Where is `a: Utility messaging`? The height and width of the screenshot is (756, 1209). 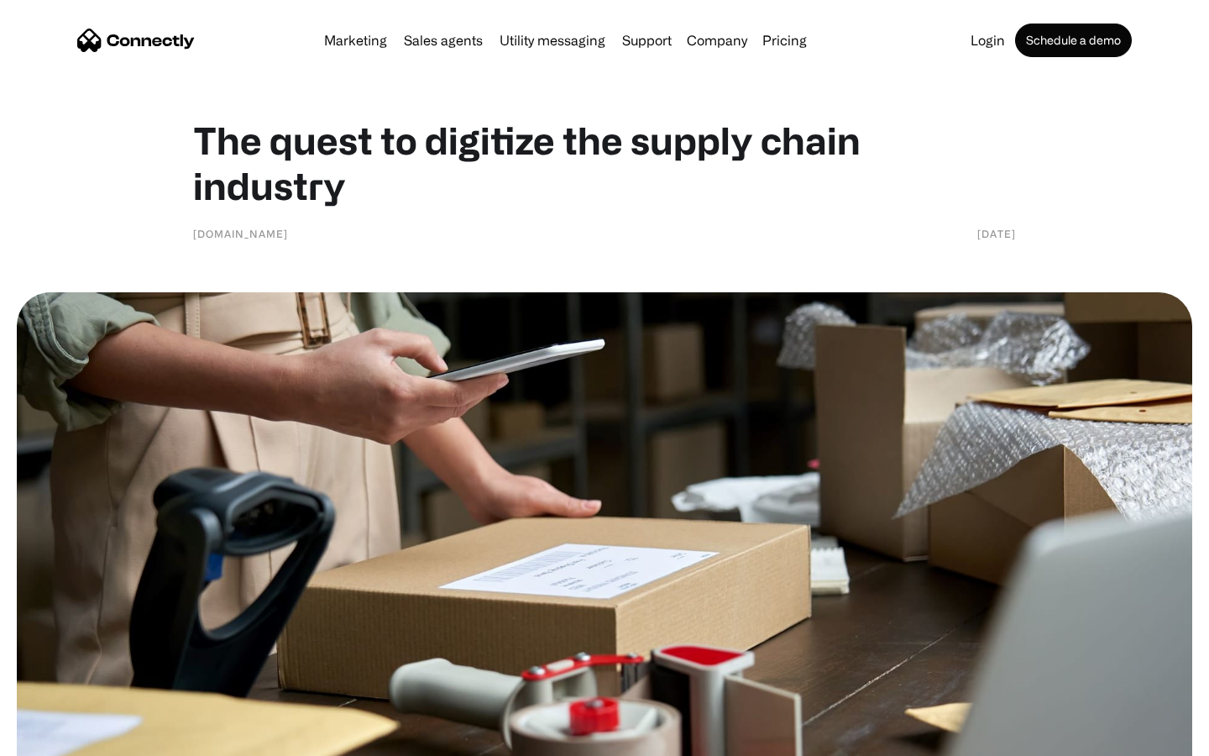 a: Utility messaging is located at coordinates (553, 40).